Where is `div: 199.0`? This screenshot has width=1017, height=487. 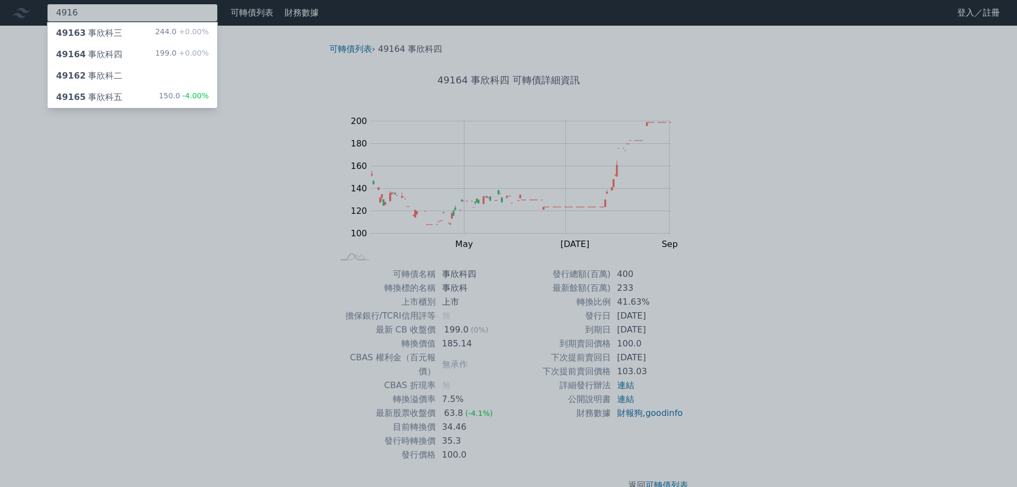 div: 199.0 is located at coordinates (182, 54).